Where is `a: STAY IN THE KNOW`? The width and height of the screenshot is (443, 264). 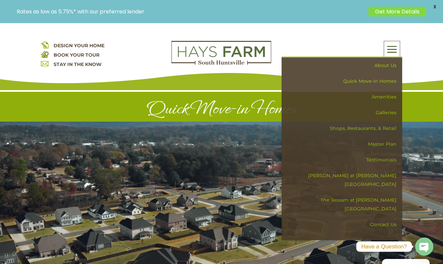 a: STAY IN THE KNOW is located at coordinates (77, 64).